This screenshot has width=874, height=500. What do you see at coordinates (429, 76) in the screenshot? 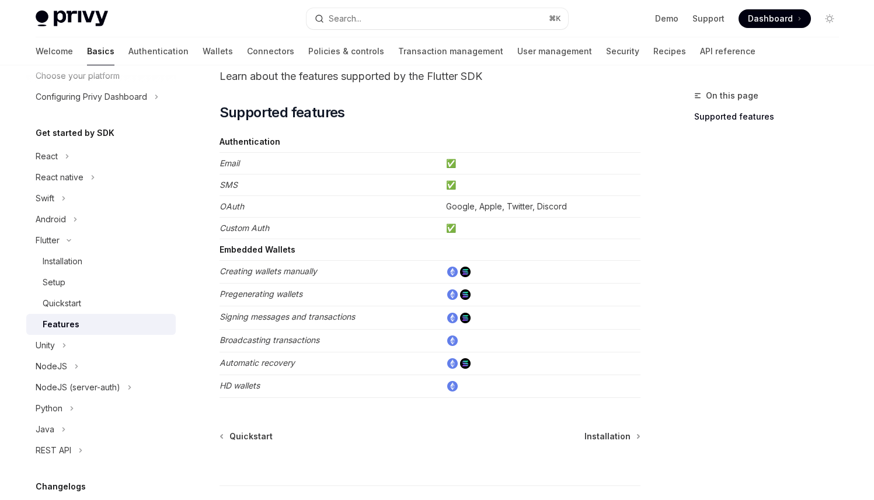
I see `p: Learn about the features supported by the Flutter SDK` at bounding box center [429, 76].